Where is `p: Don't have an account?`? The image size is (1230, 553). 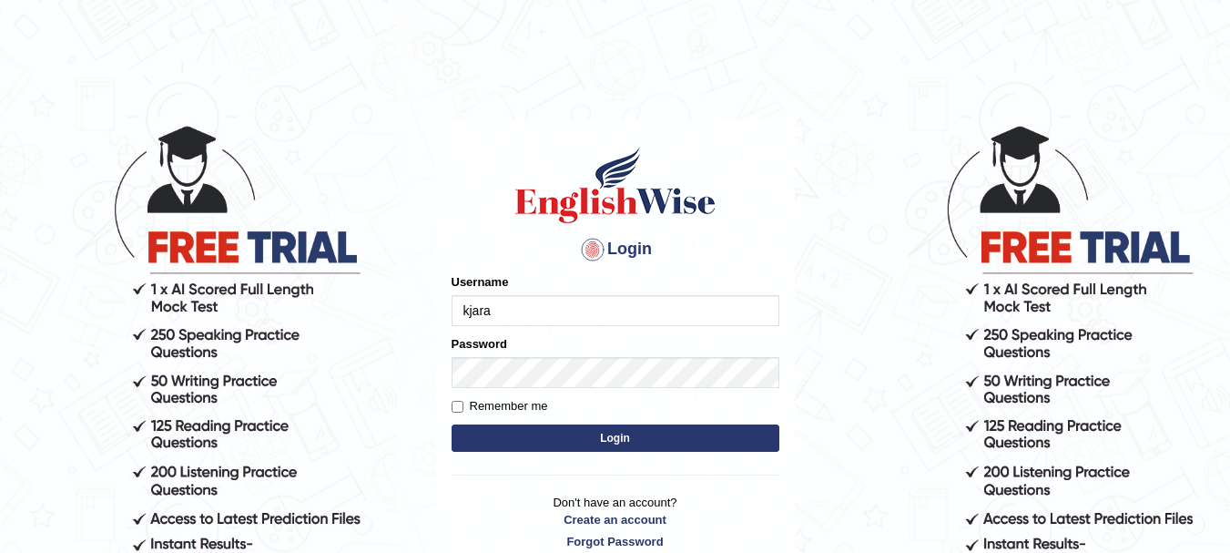
p: Don't have an account? is located at coordinates (615, 522).